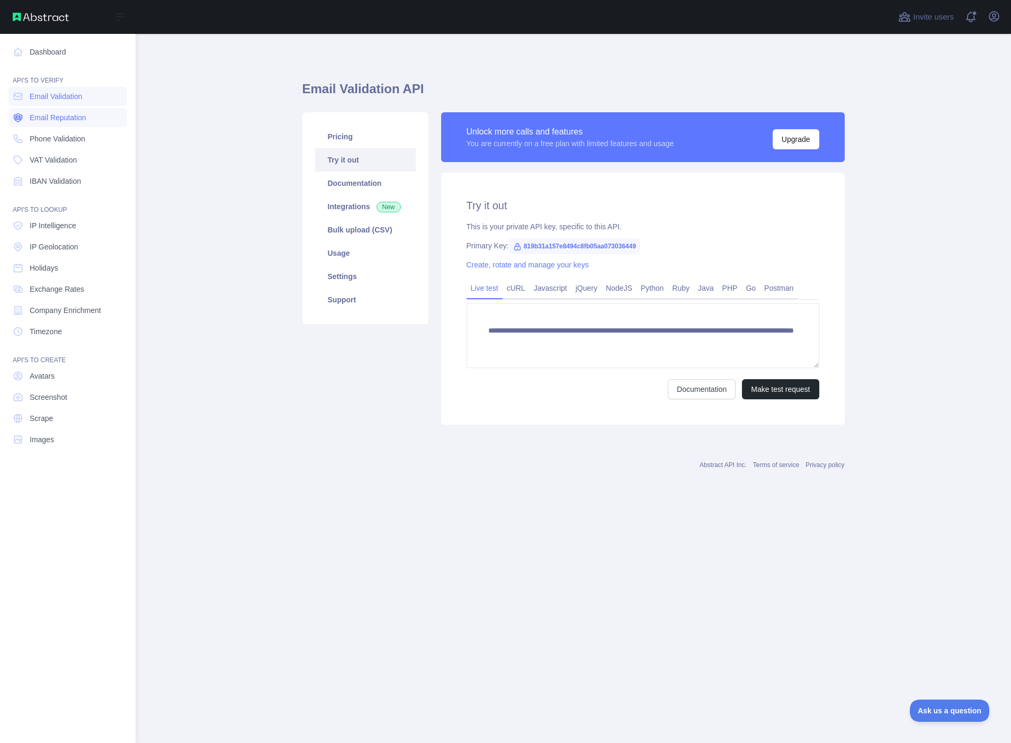 The height and width of the screenshot is (743, 1011). Describe the element at coordinates (68, 289) in the screenshot. I see `a: Exchange Rates` at that location.